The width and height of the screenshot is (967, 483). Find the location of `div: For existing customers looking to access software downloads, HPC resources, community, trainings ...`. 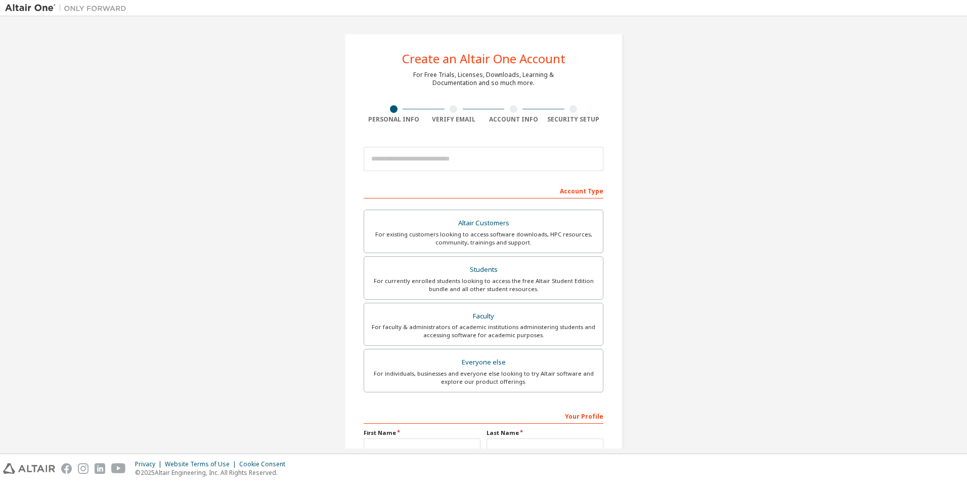

div: For existing customers looking to access software downloads, HPC resources, community, trainings ... is located at coordinates (484, 238).